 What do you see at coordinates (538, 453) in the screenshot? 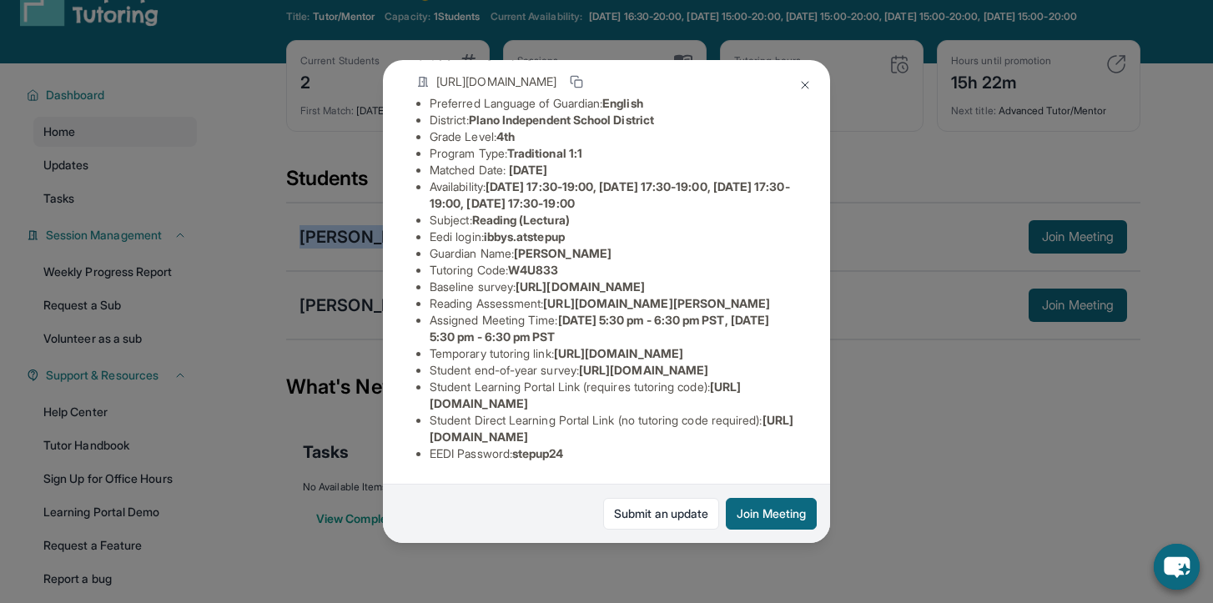
I see `span: stepup24` at bounding box center [538, 453].